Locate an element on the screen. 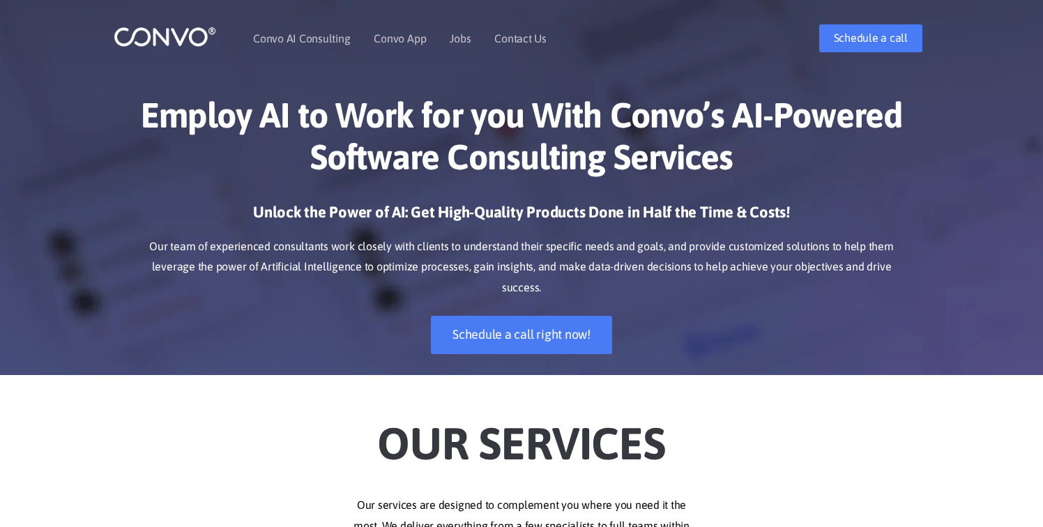 The height and width of the screenshot is (527, 1043). h2: Our Services is located at coordinates (521, 435).